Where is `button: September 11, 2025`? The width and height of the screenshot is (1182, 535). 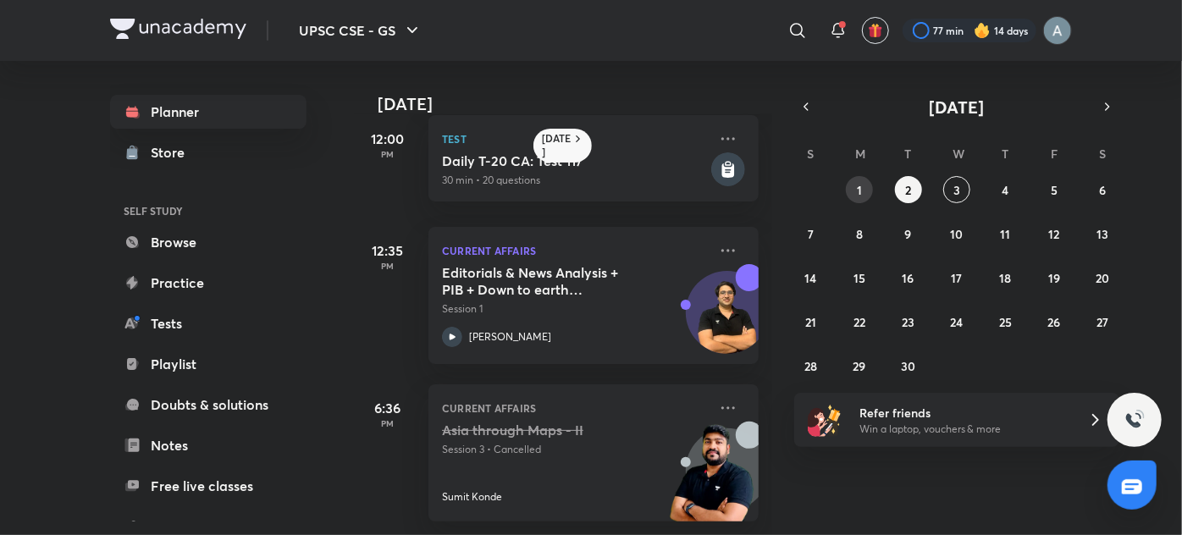
button: September 11, 2025 is located at coordinates (1005, 234).